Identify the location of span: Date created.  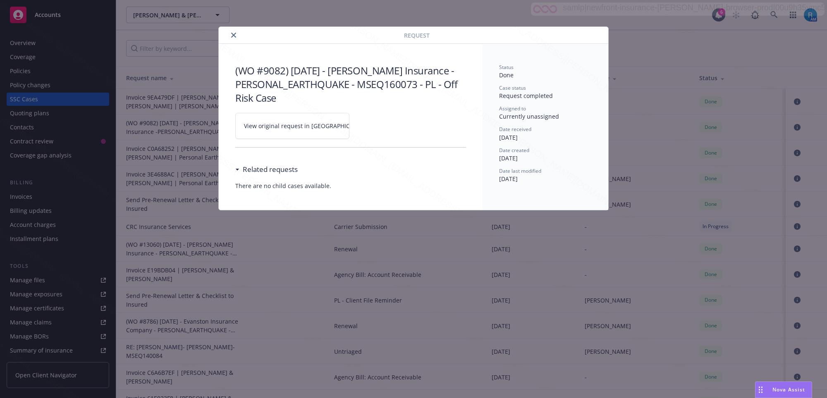
(514, 150).